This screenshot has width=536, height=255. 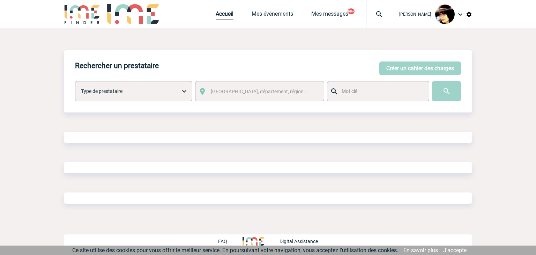 I want to click on p: FAQ, so click(x=223, y=241).